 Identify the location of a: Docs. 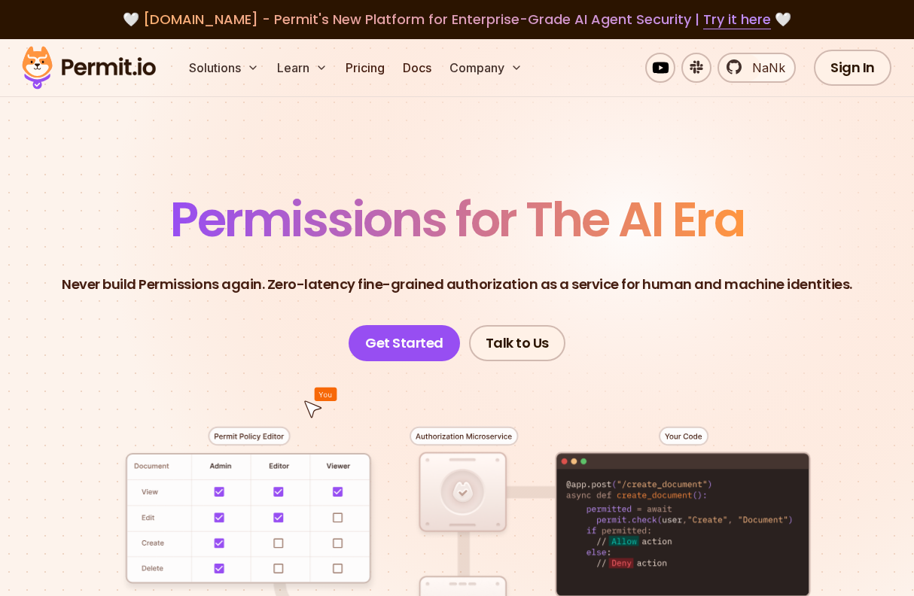
(417, 68).